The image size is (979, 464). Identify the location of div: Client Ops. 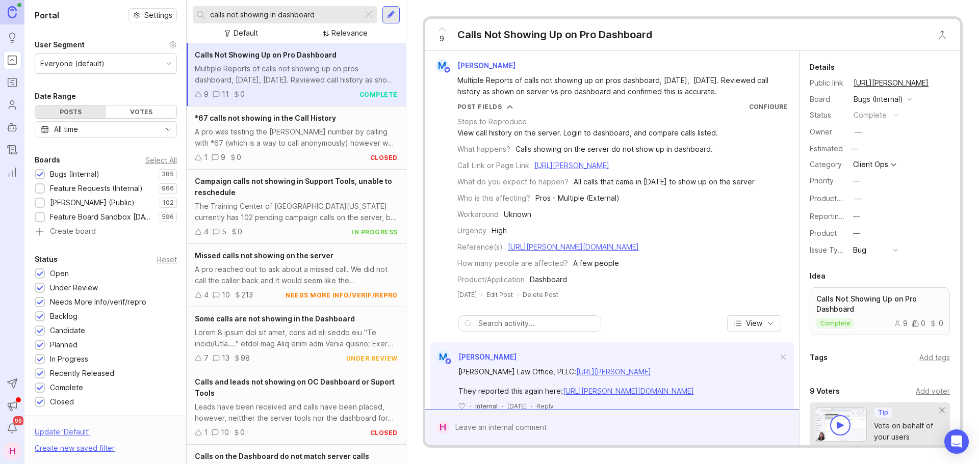
(870, 165).